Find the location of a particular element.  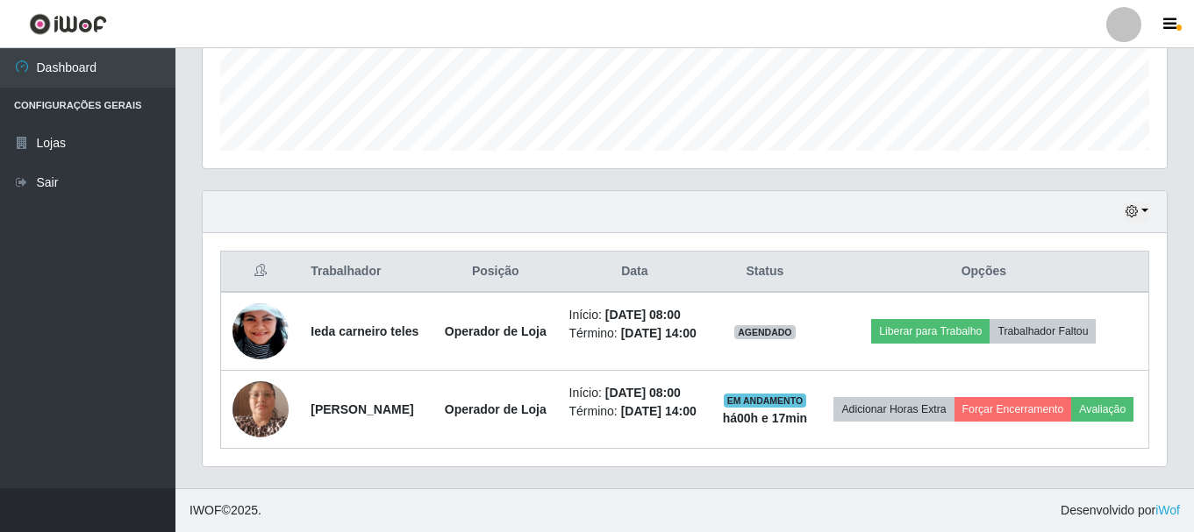

th: Status is located at coordinates (765, 272).